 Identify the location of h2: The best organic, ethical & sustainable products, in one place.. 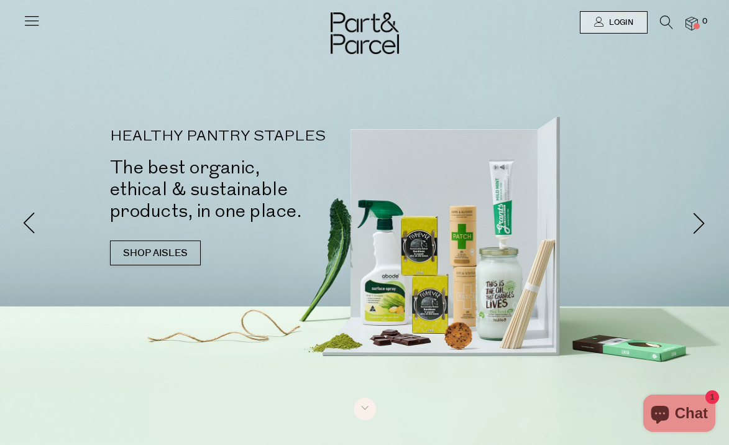
(247, 189).